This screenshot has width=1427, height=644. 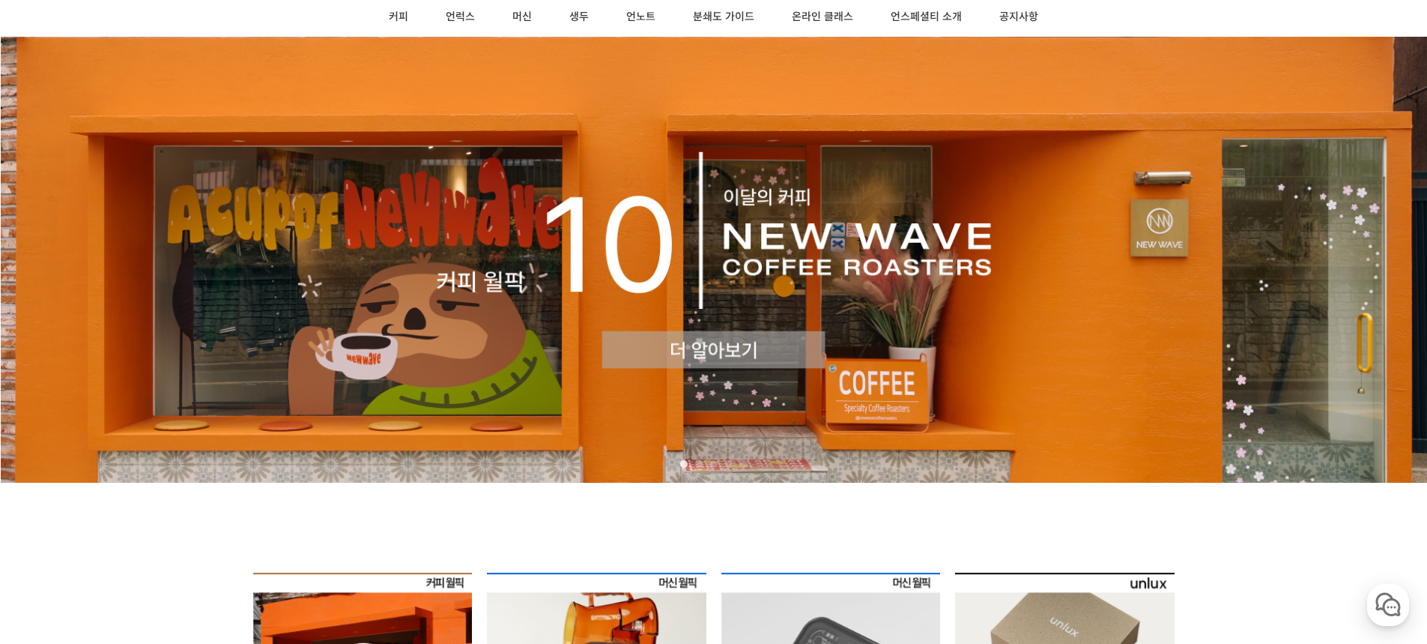 I want to click on span: 대화, so click(x=146, y=504).